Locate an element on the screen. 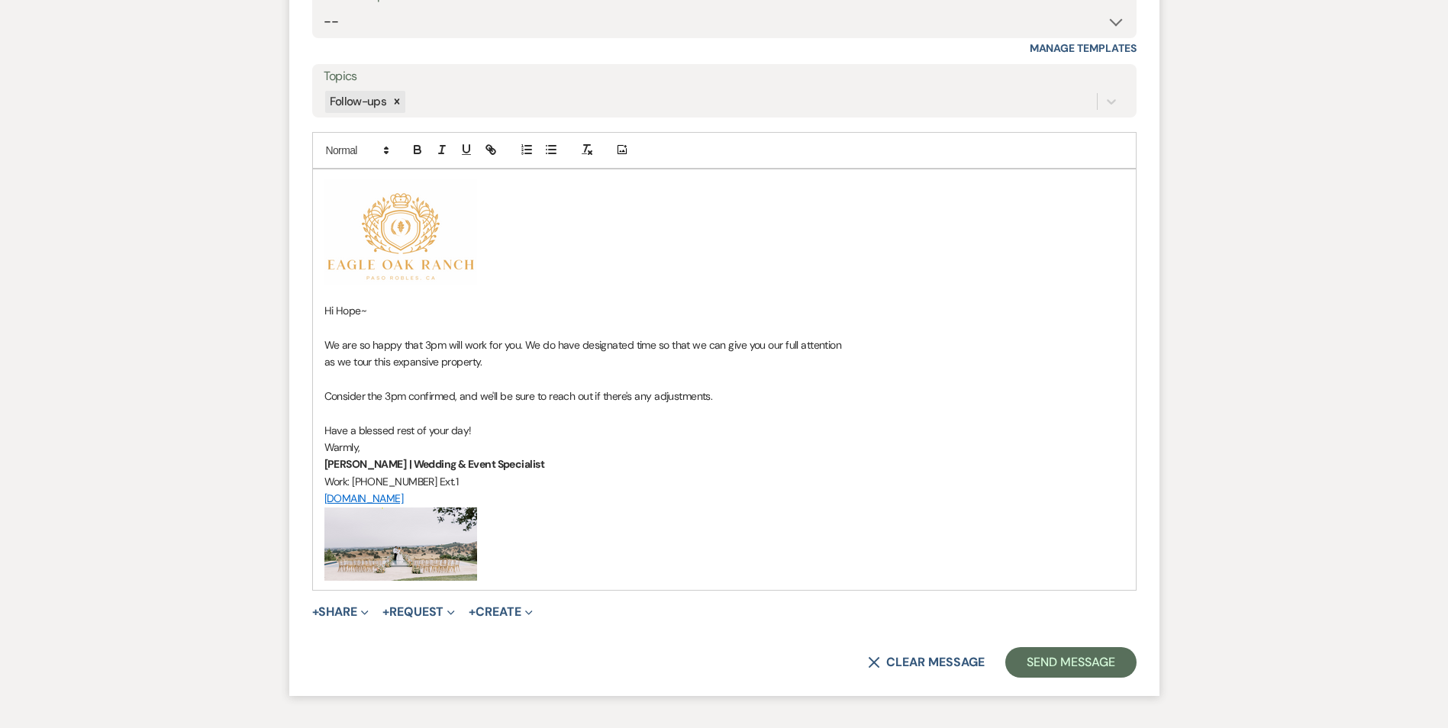 Image resolution: width=1448 pixels, height=728 pixels. a: Manage Templates is located at coordinates (1083, 48).